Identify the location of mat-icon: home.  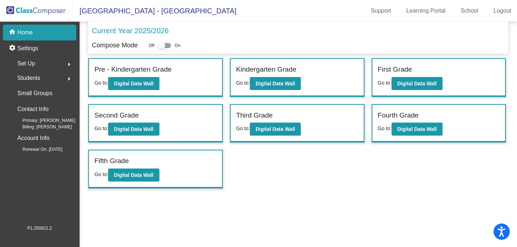
(13, 33).